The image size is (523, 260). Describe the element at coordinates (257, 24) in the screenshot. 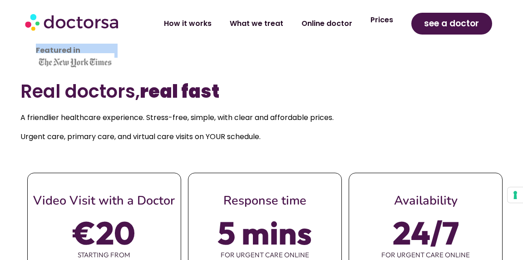

I see `a: What we treat` at that location.